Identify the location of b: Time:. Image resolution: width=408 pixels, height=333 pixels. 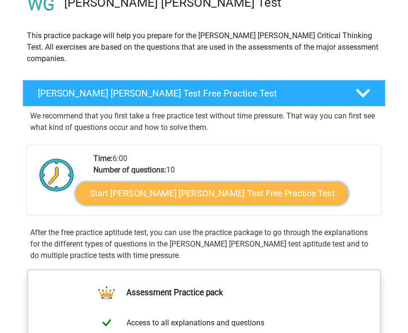
(103, 158).